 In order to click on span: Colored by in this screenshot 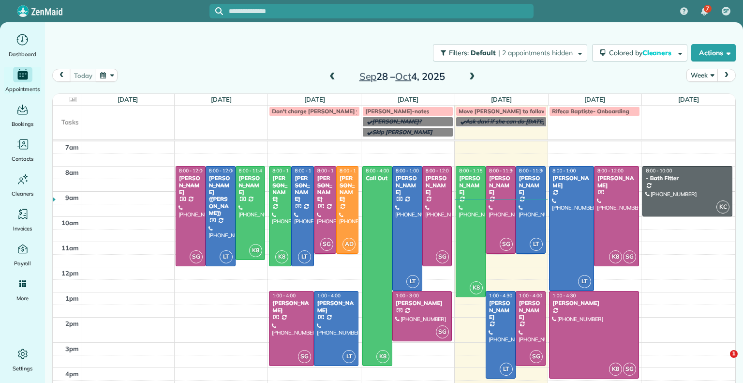, I will do `click(642, 53)`.